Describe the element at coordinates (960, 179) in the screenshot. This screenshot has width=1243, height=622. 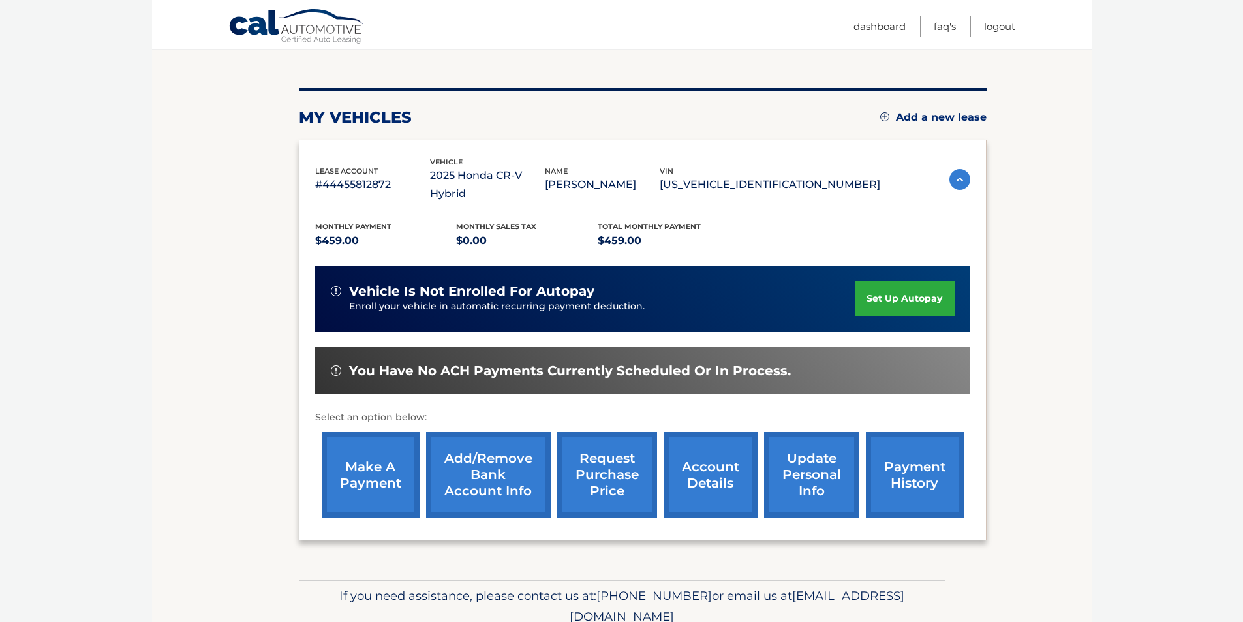
I see `img: accordion-active.svg` at that location.